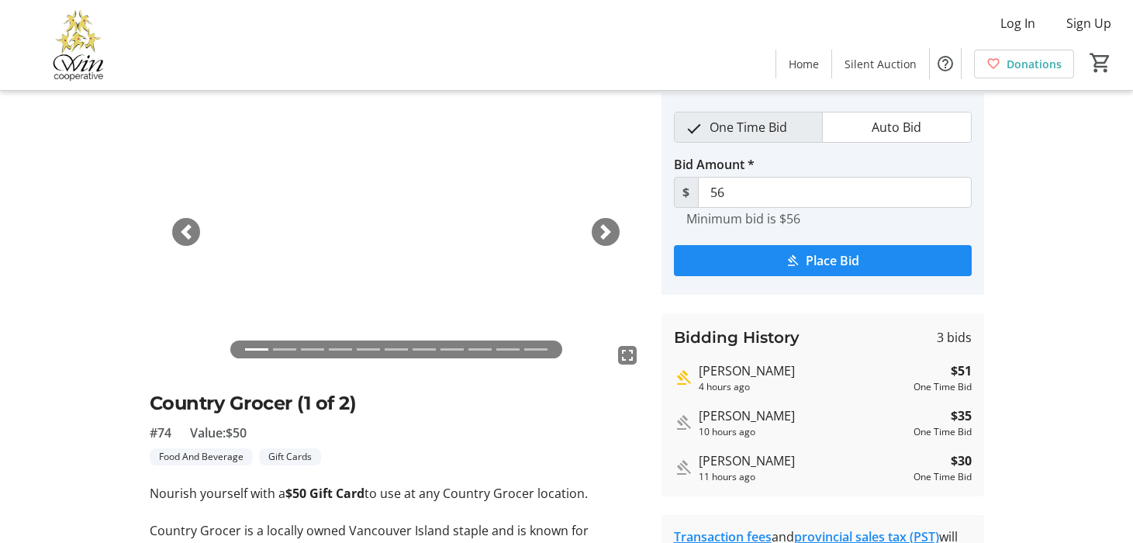  Describe the element at coordinates (78, 45) in the screenshot. I see `img: Victoria Women In Need Community Cooperative's Logo` at that location.